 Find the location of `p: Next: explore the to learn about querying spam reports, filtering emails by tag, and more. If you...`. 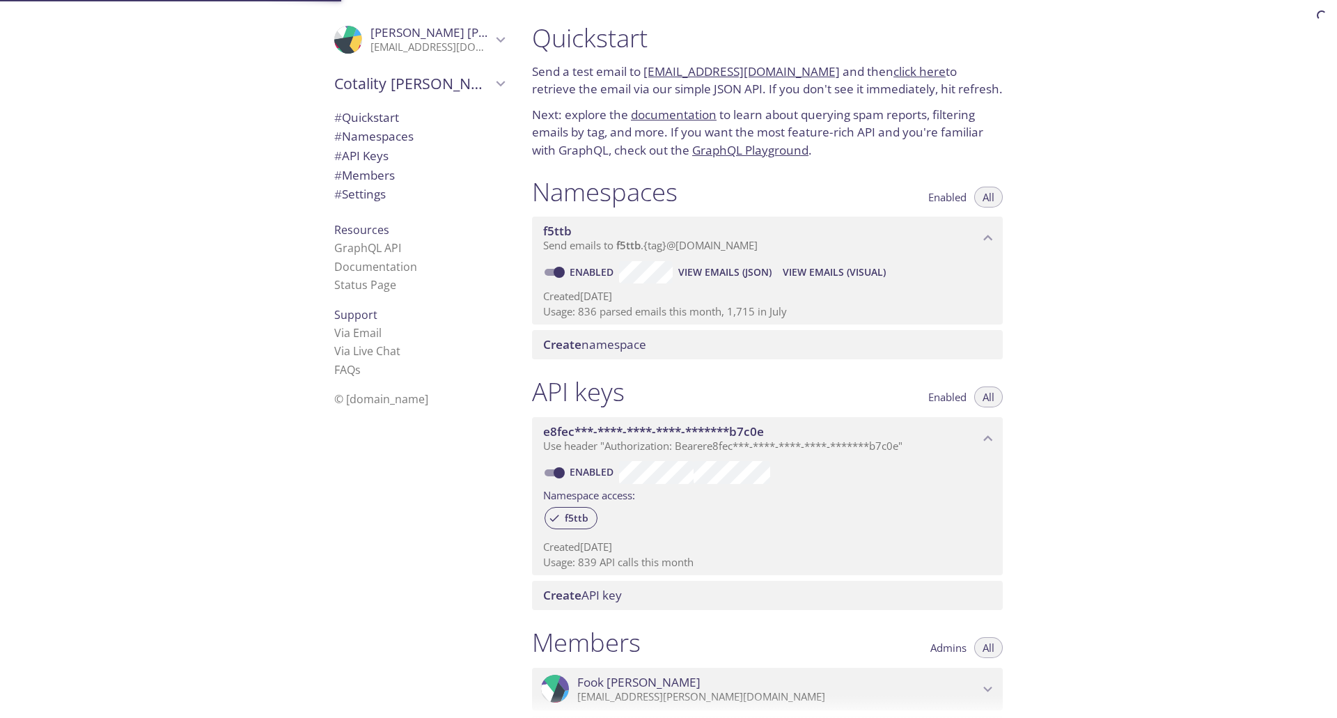

p: Next: explore the to learn about querying spam reports, filtering emails by tag, and more. If you... is located at coordinates (768, 132).